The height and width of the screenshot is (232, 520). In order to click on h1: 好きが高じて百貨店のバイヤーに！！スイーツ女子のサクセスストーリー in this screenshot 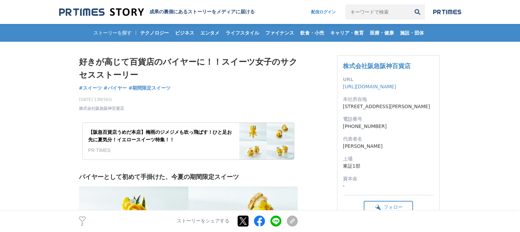, I will do `click(188, 68)`.